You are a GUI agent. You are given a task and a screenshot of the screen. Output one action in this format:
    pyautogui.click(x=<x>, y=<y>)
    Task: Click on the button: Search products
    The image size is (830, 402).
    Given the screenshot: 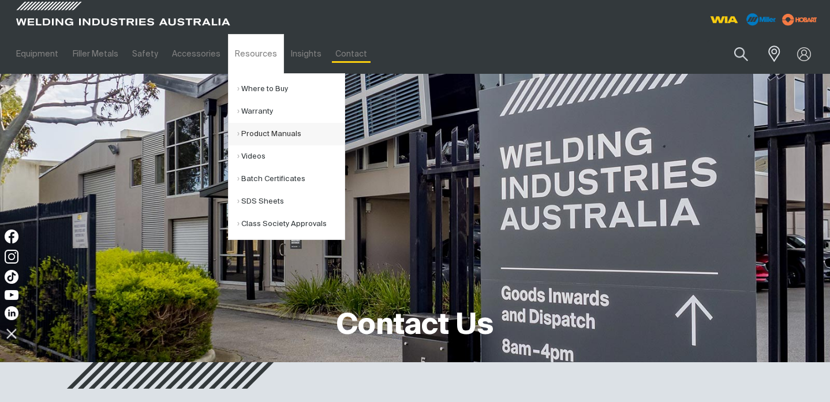 What is the action you would take?
    pyautogui.click(x=741, y=54)
    